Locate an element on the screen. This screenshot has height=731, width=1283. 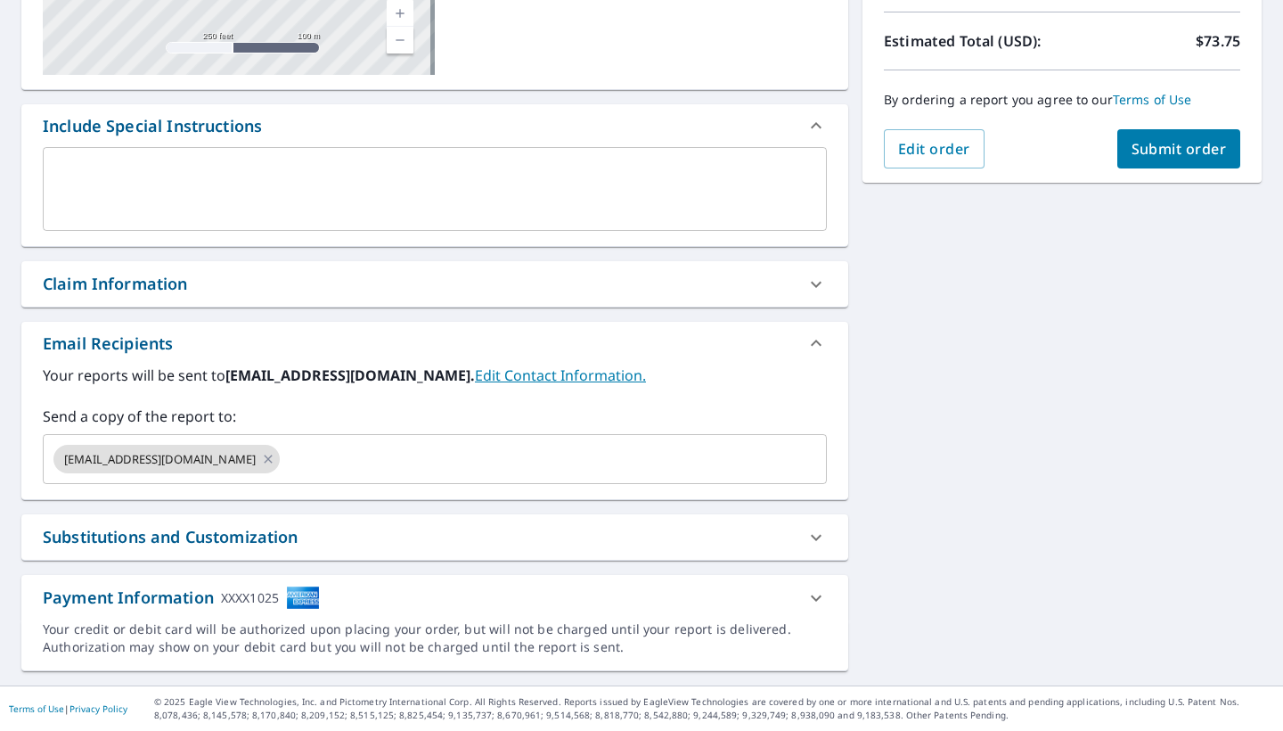
p: Estimated Total (USD): is located at coordinates (973, 41).